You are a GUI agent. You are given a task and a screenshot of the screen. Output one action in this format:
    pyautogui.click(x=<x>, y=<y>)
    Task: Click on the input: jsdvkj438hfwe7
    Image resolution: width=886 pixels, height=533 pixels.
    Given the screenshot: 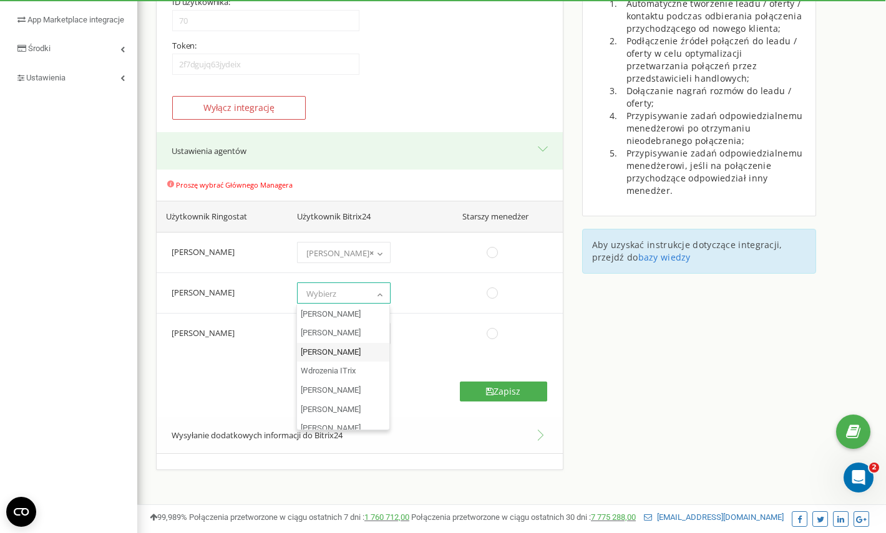 What is the action you would take?
    pyautogui.click(x=266, y=64)
    